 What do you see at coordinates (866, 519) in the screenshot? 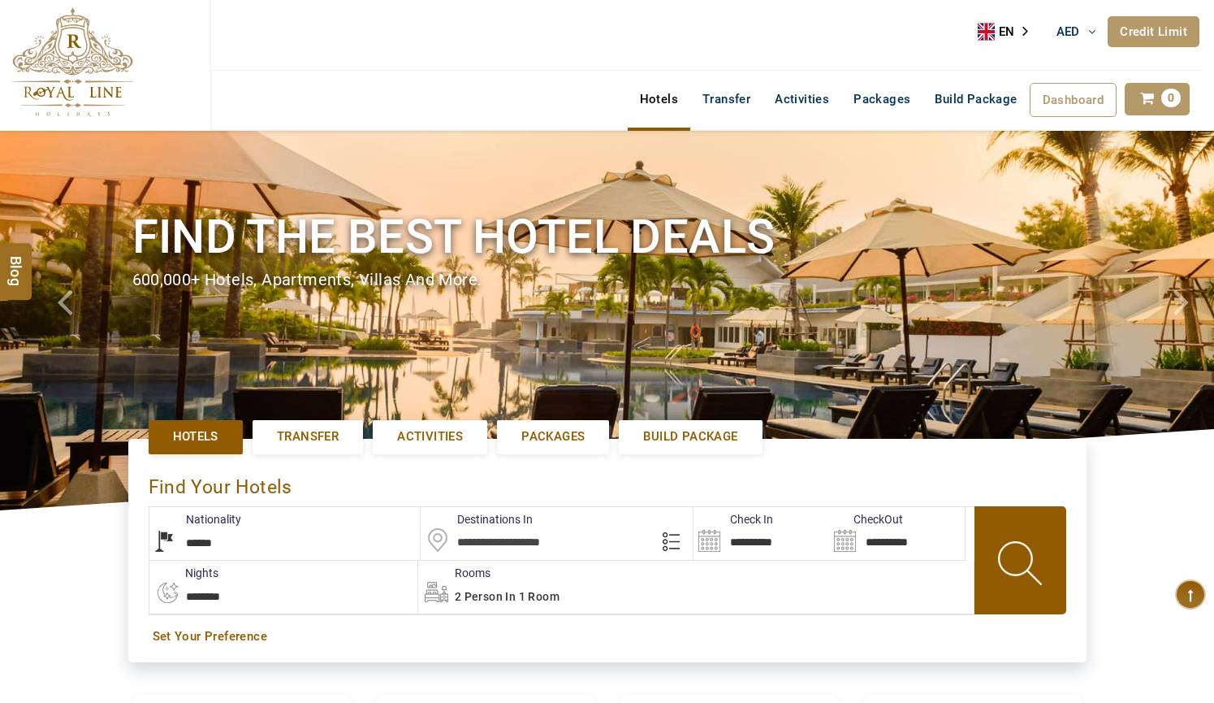
I see `label: CheckOut` at bounding box center [866, 519].